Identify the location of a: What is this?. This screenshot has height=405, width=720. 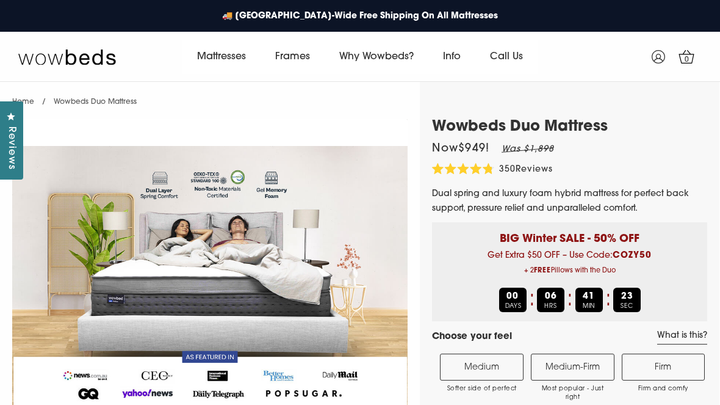
(682, 337).